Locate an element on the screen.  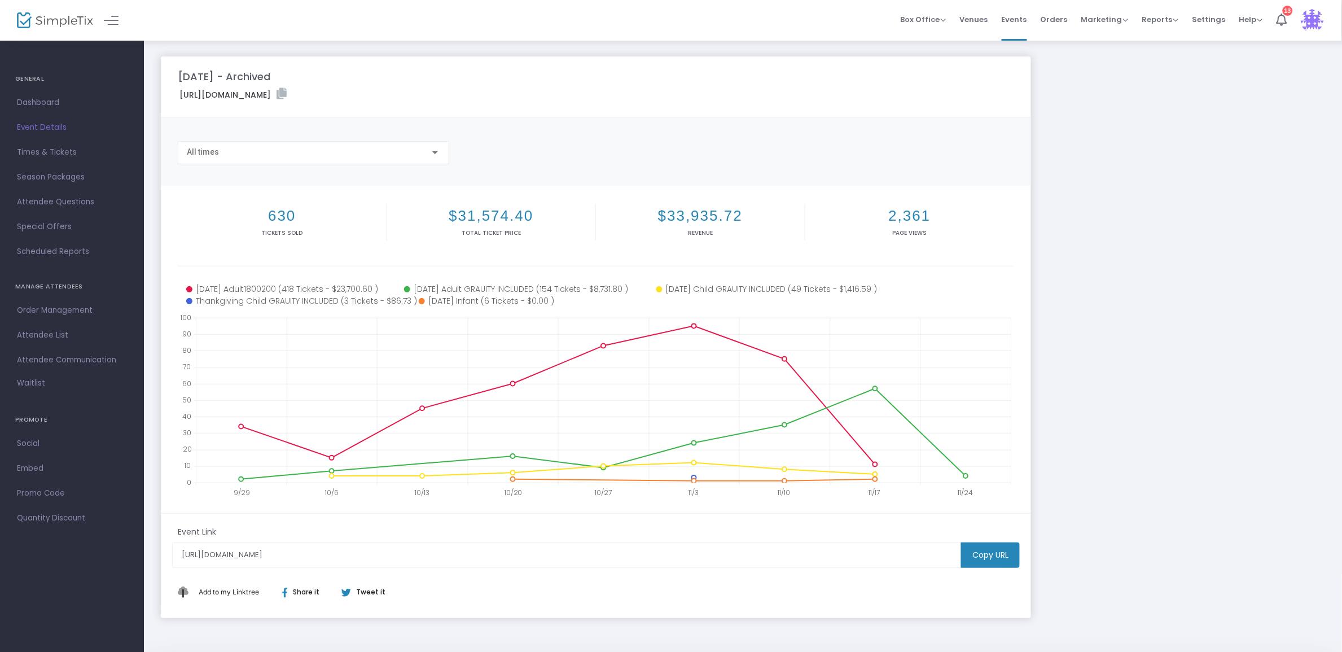
div: Share it is located at coordinates (306, 592).